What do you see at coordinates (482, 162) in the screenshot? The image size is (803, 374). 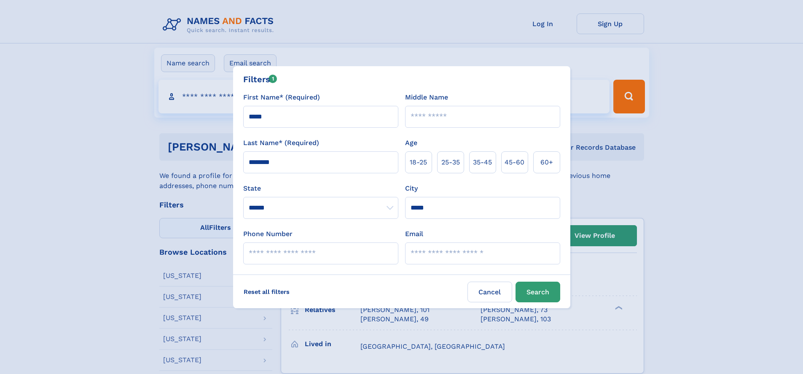 I see `span: 35‑45` at bounding box center [482, 162].